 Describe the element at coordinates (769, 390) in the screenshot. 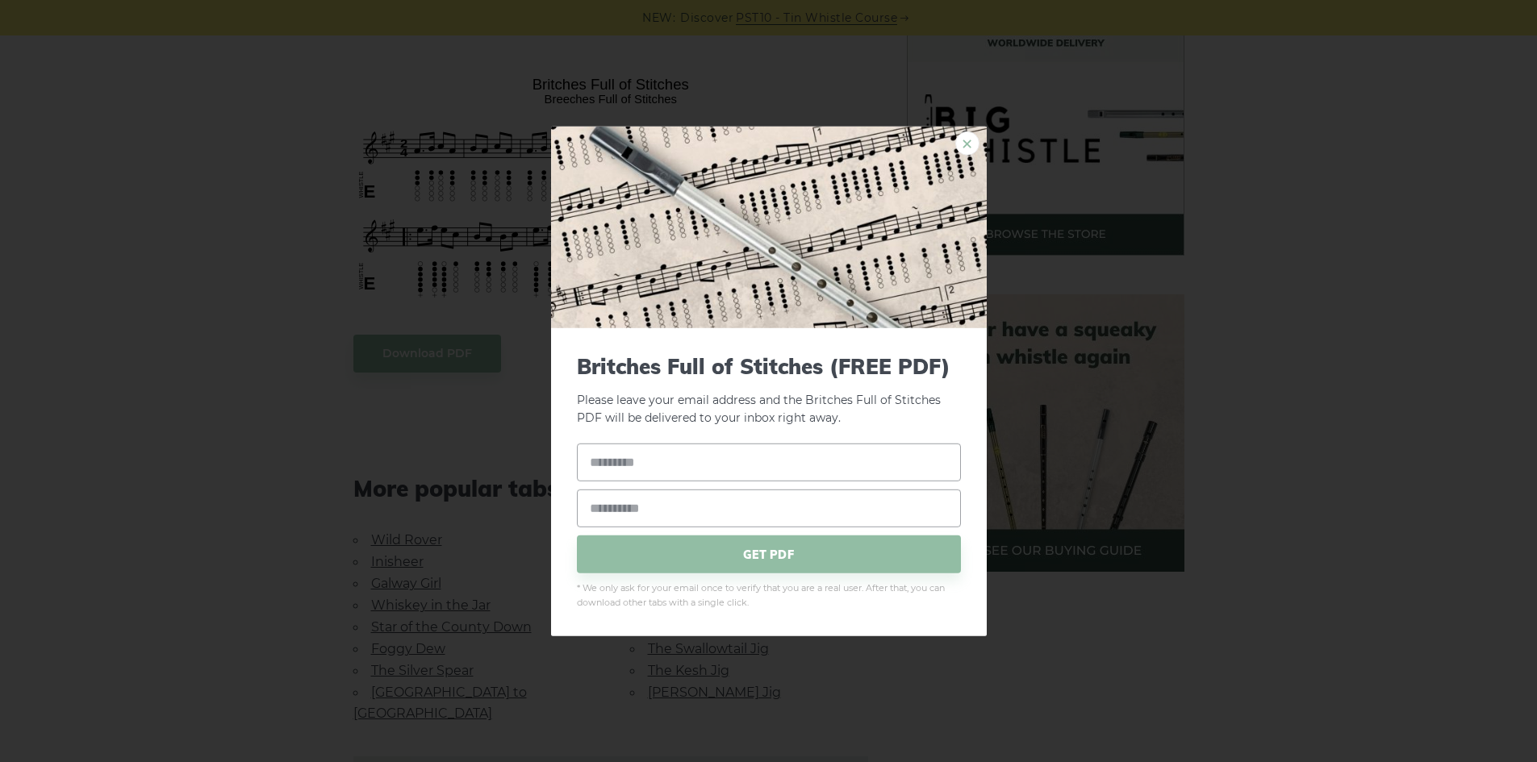

I see `p: Please leave your email address and the Britches Full of Stitches PDF will be delivered to your i...` at that location.